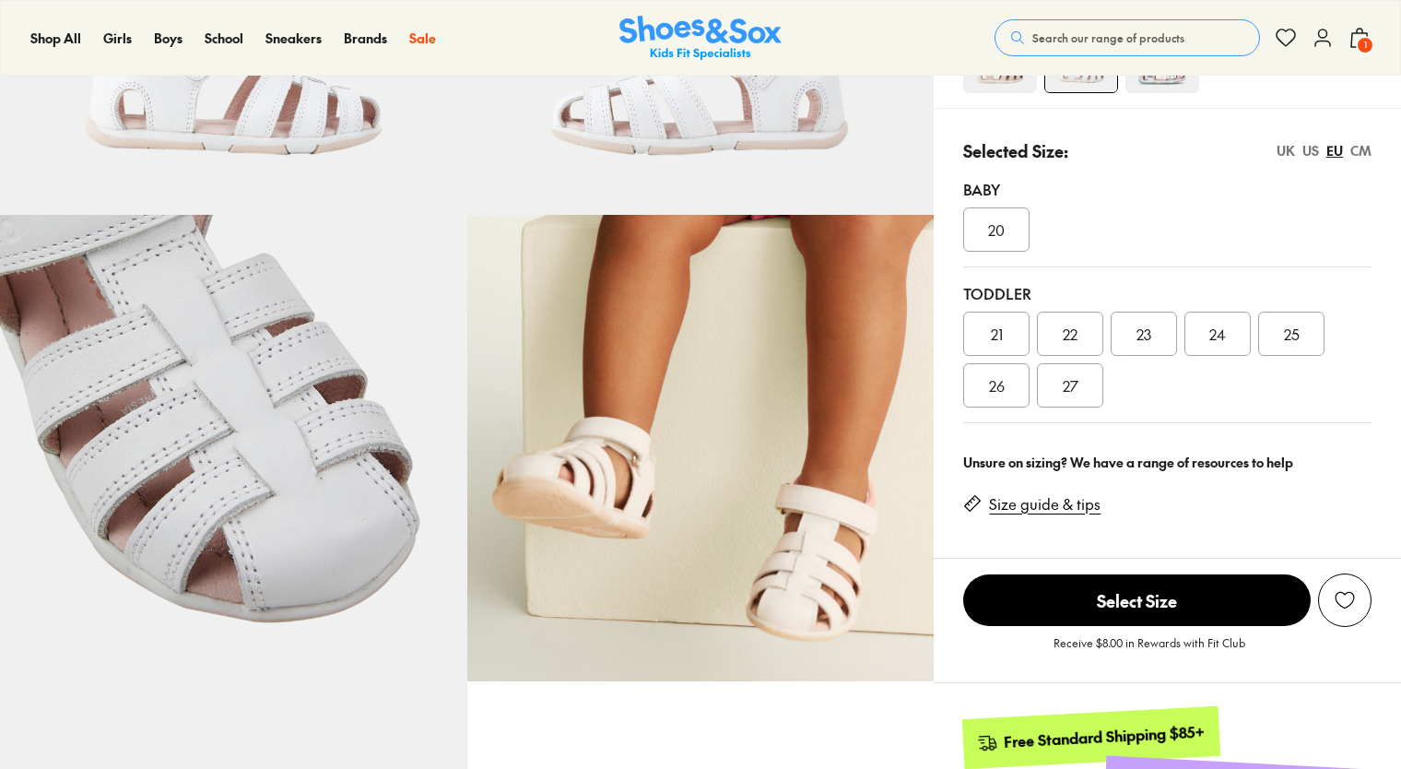 Image resolution: width=1401 pixels, height=769 pixels. Describe the element at coordinates (422, 38) in the screenshot. I see `a: Sale` at that location.